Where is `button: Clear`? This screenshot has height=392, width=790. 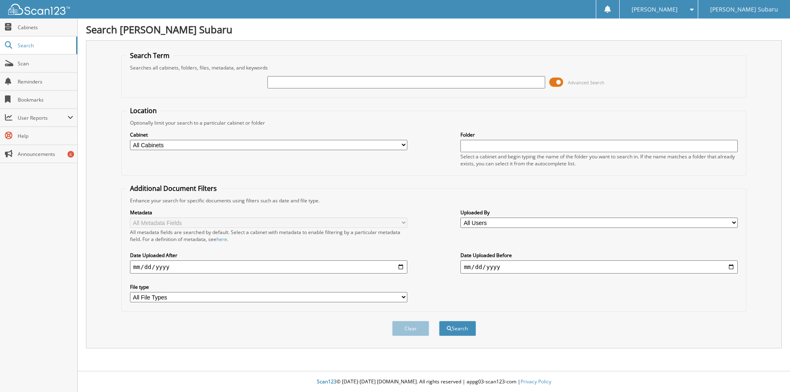 button: Clear is located at coordinates (411, 328).